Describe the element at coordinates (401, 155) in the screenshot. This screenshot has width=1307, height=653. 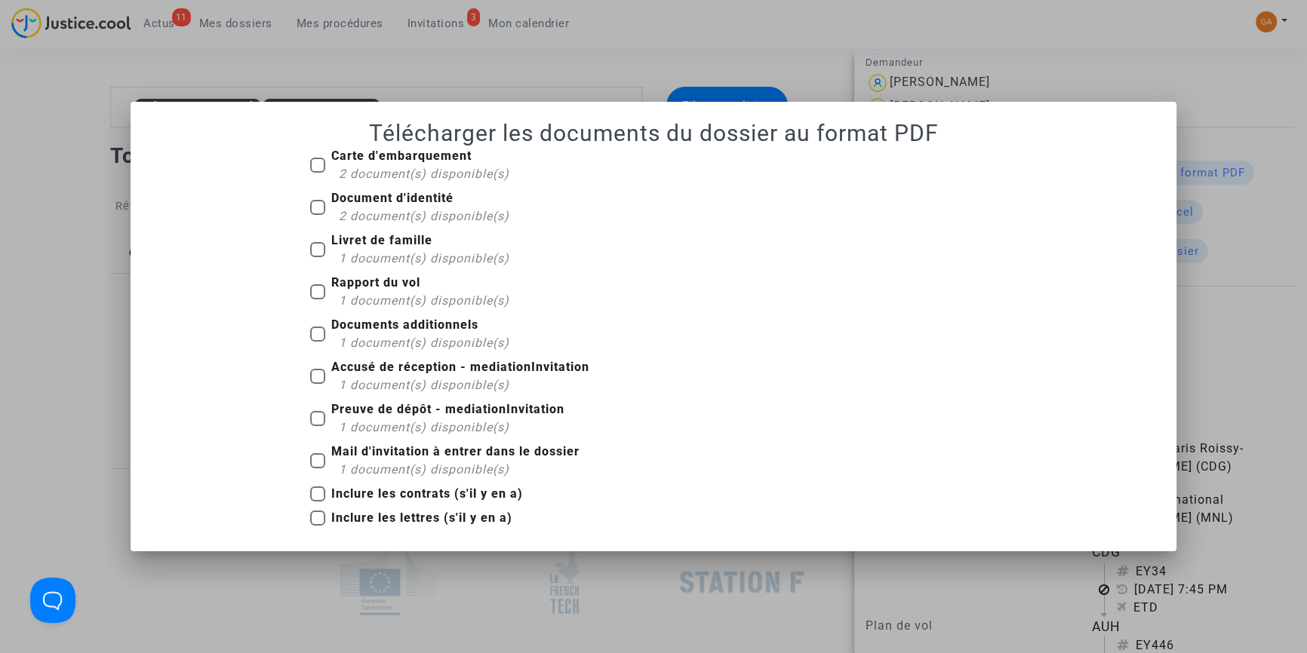
I see `b: Carte d'embarquement` at that location.